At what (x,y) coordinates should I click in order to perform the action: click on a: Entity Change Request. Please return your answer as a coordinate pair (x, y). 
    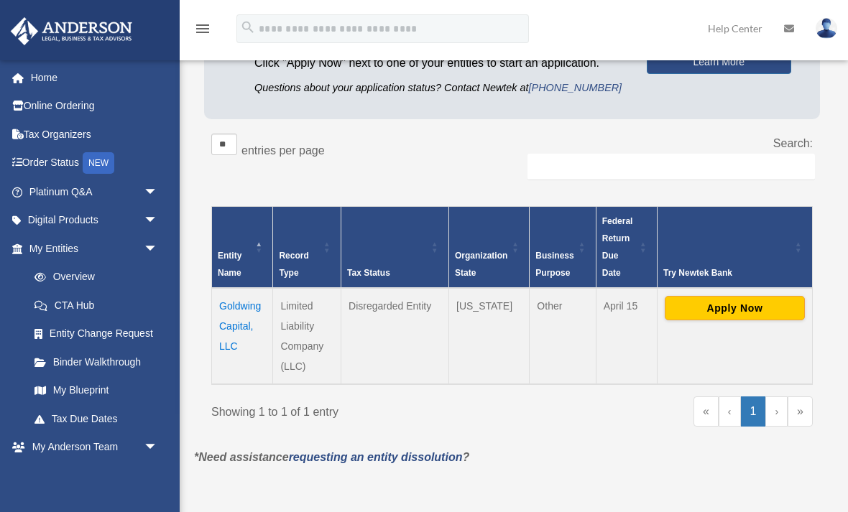
    Looking at the image, I should click on (96, 334).